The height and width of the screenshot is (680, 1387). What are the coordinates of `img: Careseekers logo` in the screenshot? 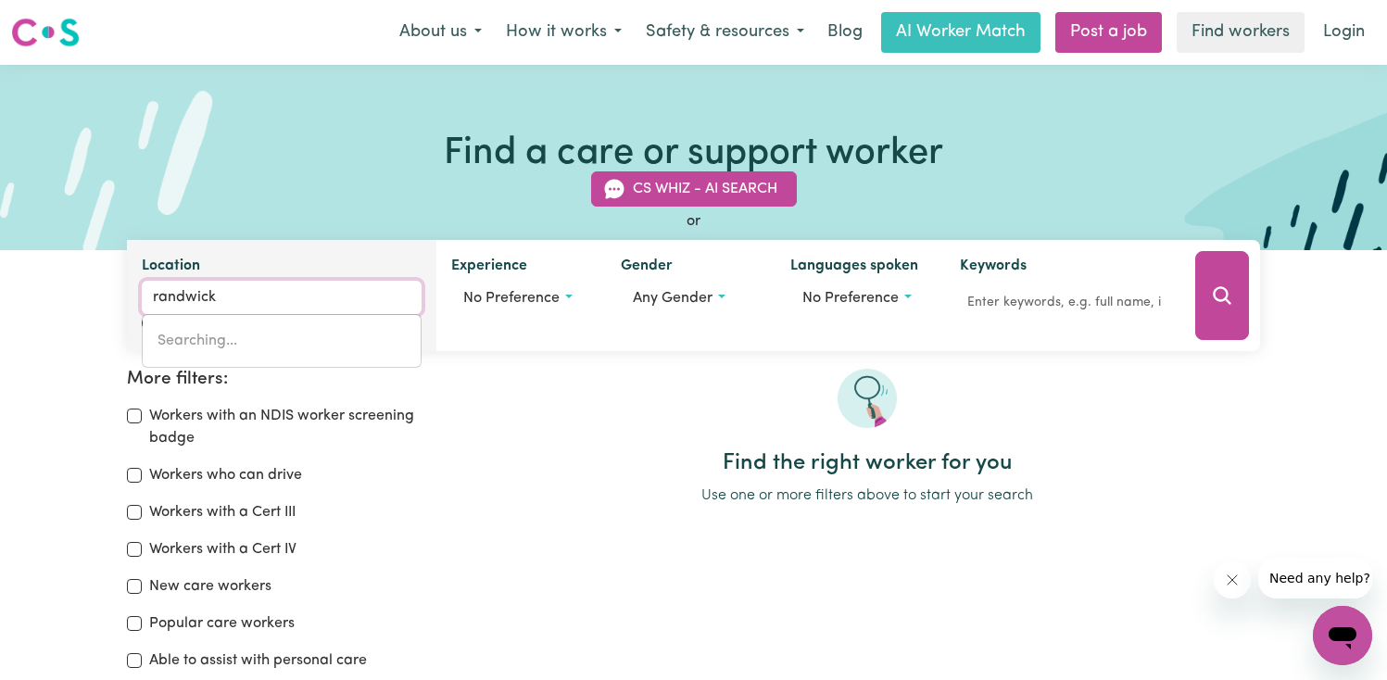 It's located at (45, 32).